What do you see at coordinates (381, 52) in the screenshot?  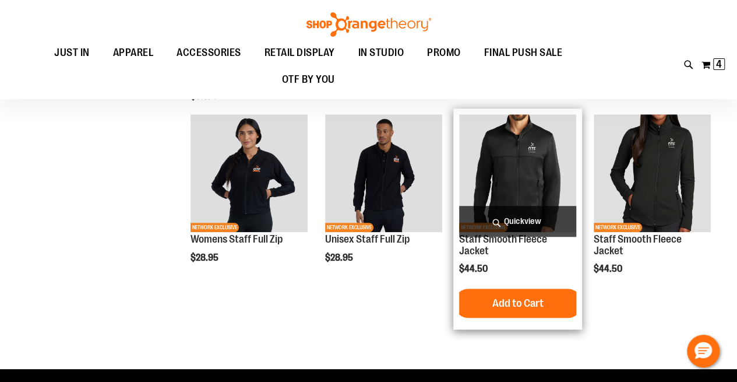 I see `span: IN STUDIO` at bounding box center [381, 52].